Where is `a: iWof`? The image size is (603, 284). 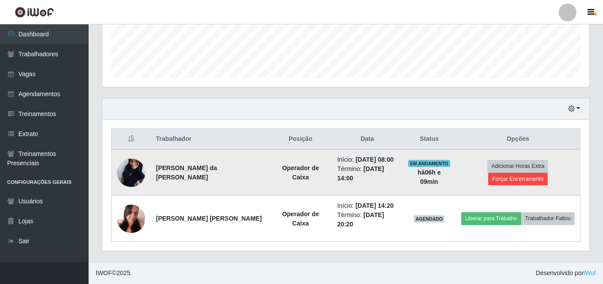 a: iWof is located at coordinates (589, 273).